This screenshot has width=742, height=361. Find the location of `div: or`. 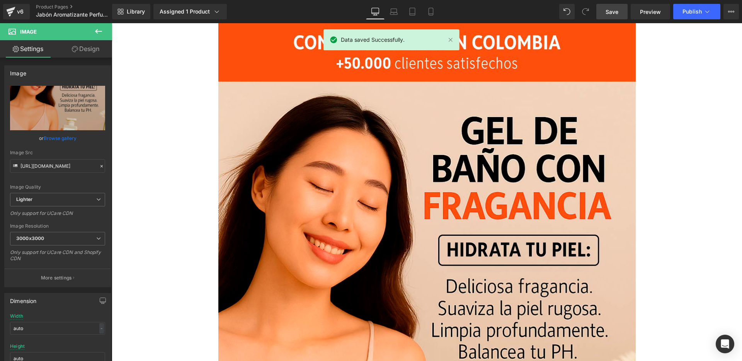

div: or is located at coordinates (58, 138).